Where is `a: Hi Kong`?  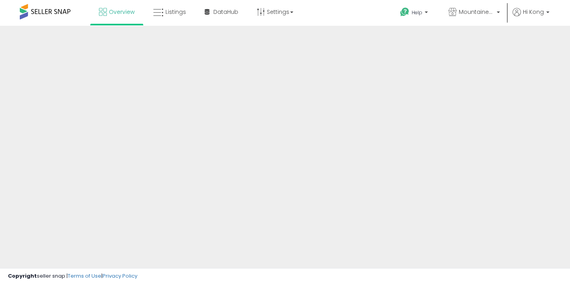 a: Hi Kong is located at coordinates (531, 17).